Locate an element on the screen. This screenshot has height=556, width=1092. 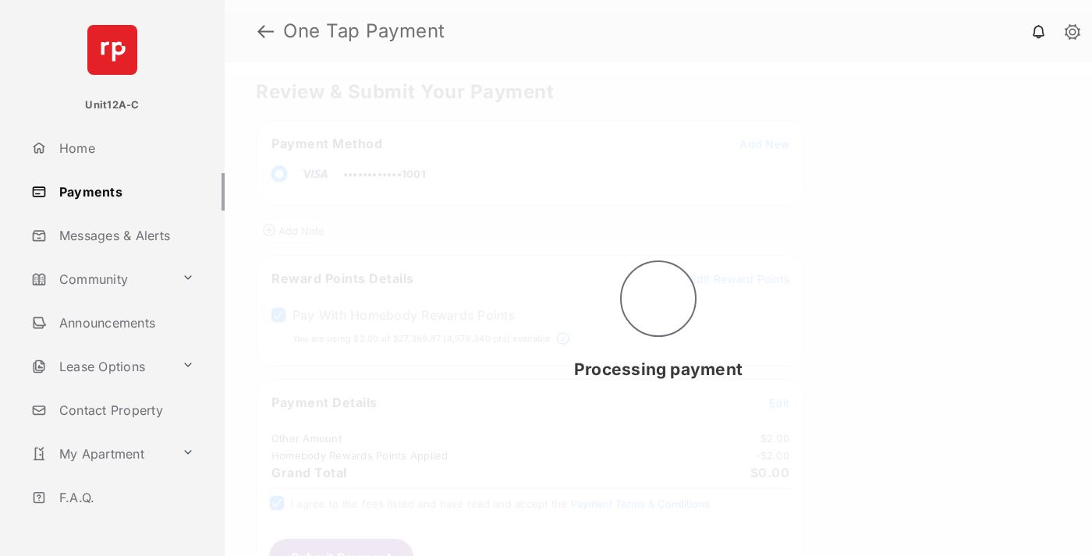
a: Contact Property is located at coordinates (125, 410).